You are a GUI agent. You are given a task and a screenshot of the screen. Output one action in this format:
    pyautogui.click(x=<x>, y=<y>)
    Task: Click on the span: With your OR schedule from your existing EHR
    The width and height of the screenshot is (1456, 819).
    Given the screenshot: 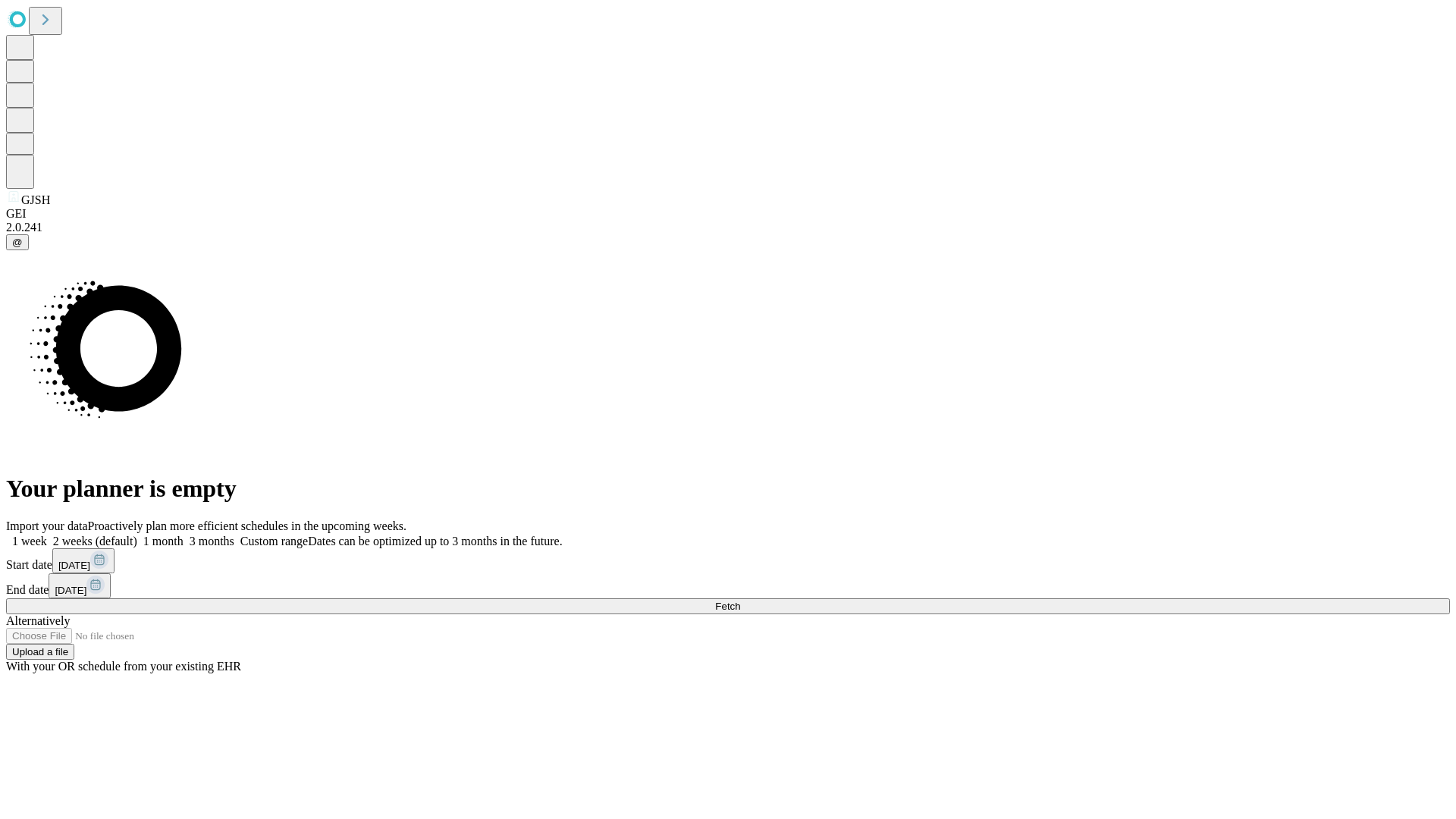 What is the action you would take?
    pyautogui.click(x=124, y=666)
    